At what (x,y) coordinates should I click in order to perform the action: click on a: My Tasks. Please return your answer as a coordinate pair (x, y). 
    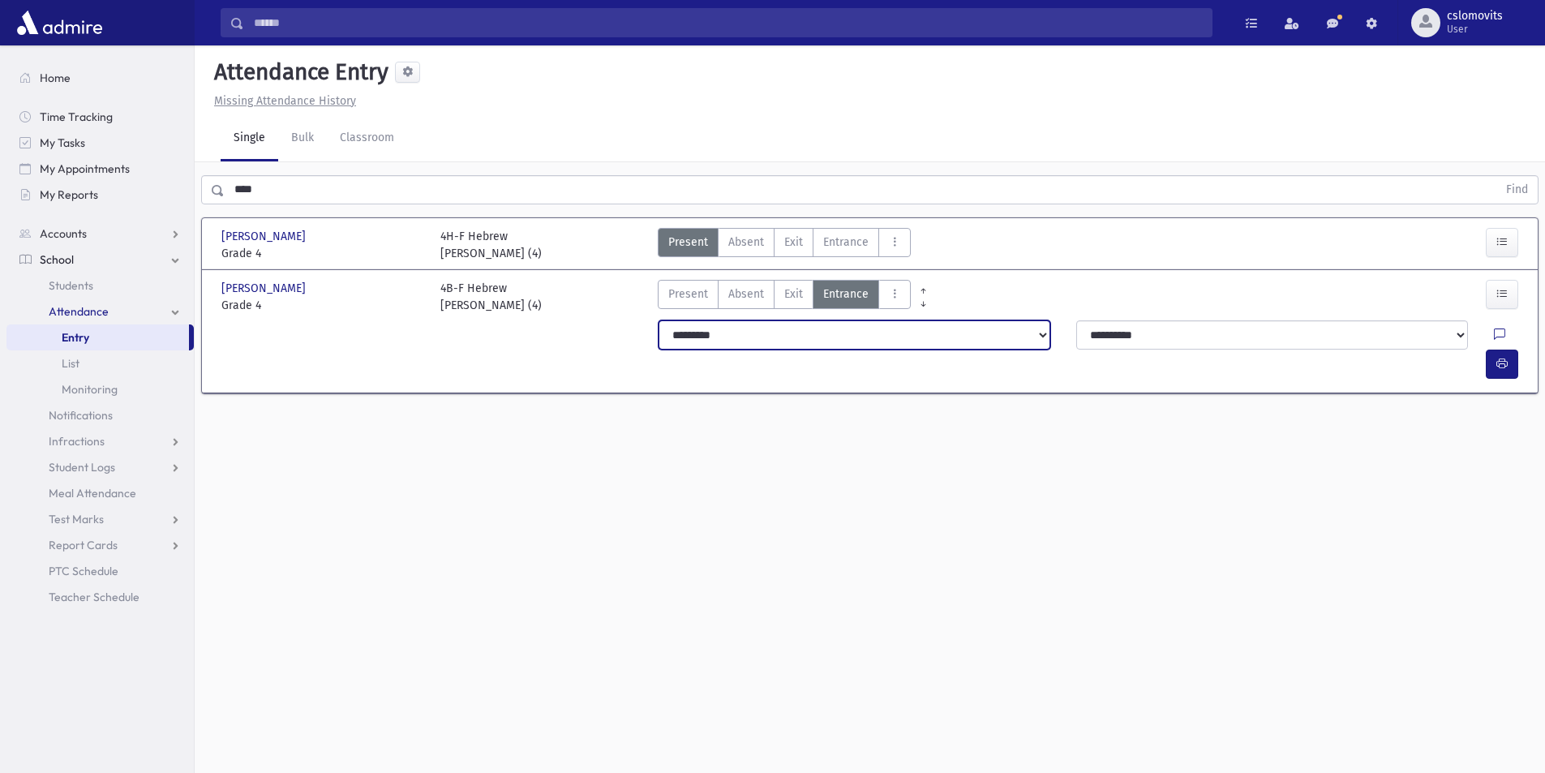
    Looking at the image, I should click on (100, 143).